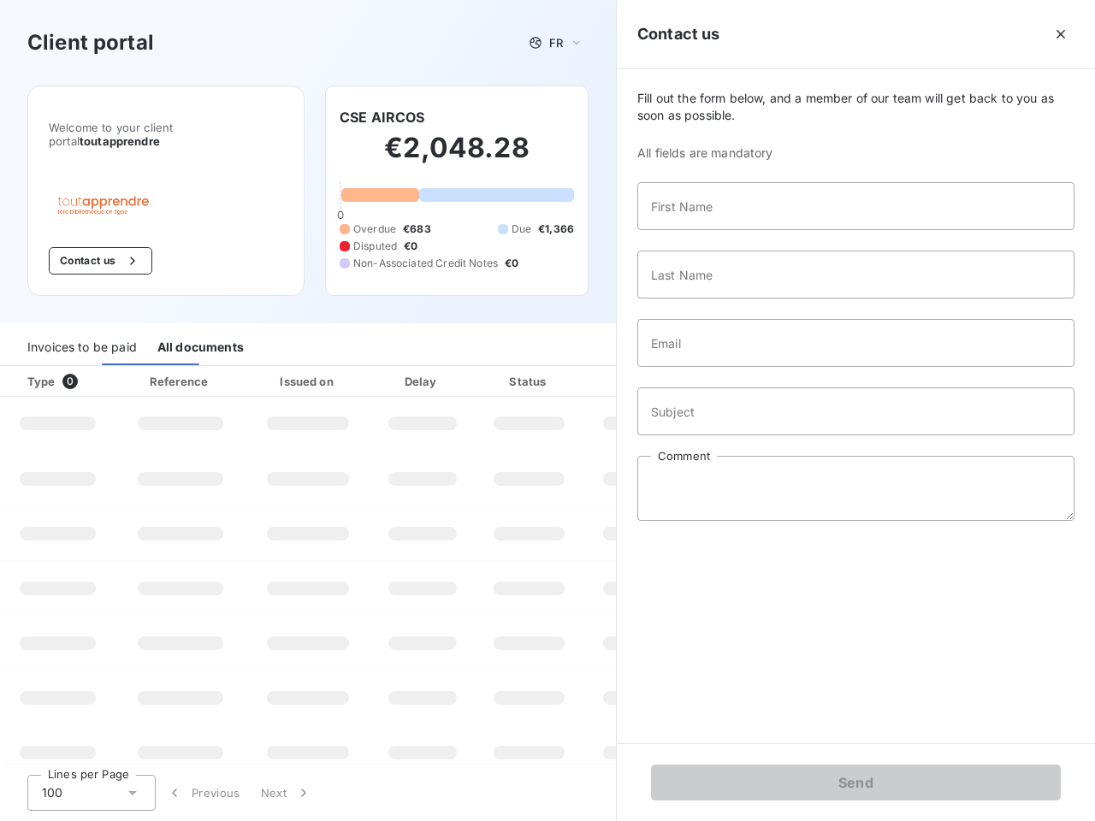 This screenshot has height=821, width=1095. Describe the element at coordinates (417, 229) in the screenshot. I see `span: €683` at that location.